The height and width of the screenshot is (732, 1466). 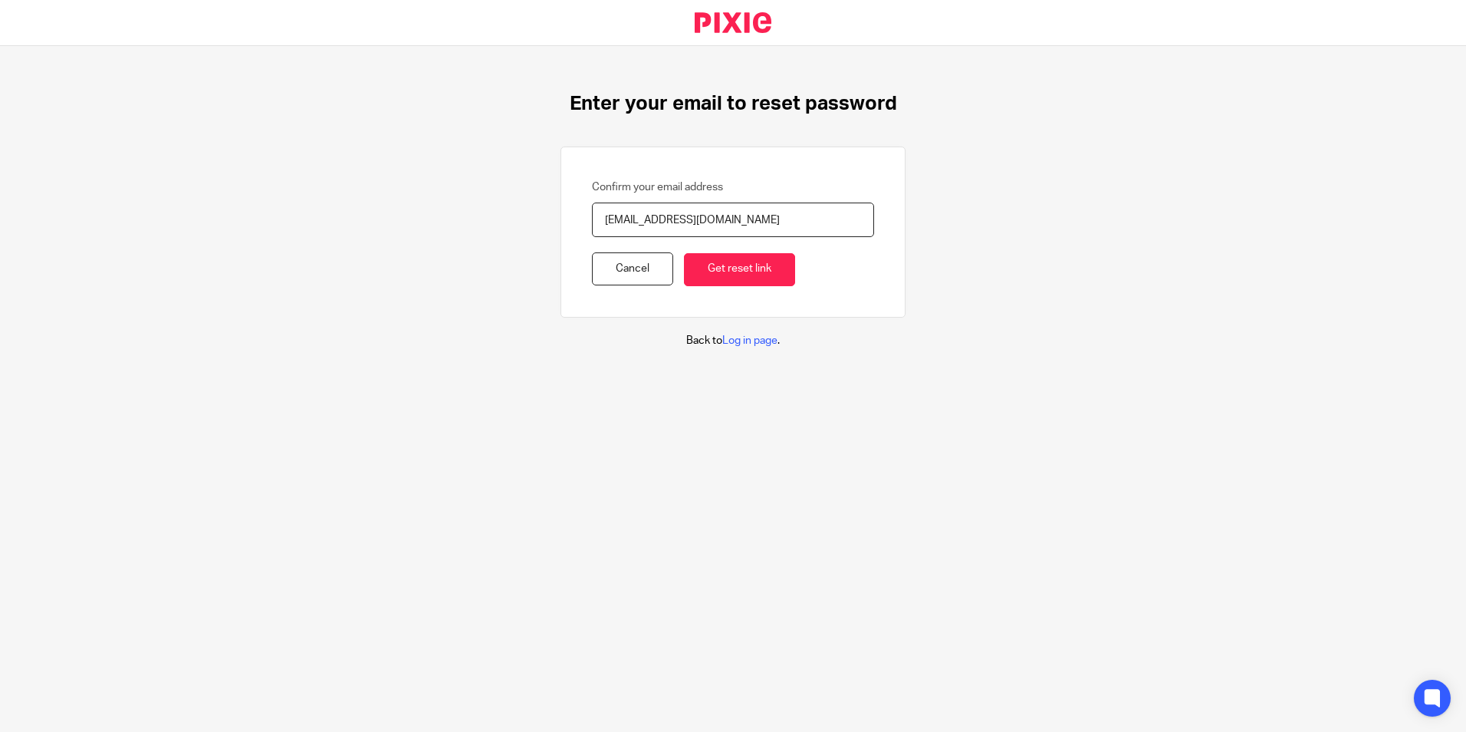 I want to click on input: Get reset link, so click(x=739, y=269).